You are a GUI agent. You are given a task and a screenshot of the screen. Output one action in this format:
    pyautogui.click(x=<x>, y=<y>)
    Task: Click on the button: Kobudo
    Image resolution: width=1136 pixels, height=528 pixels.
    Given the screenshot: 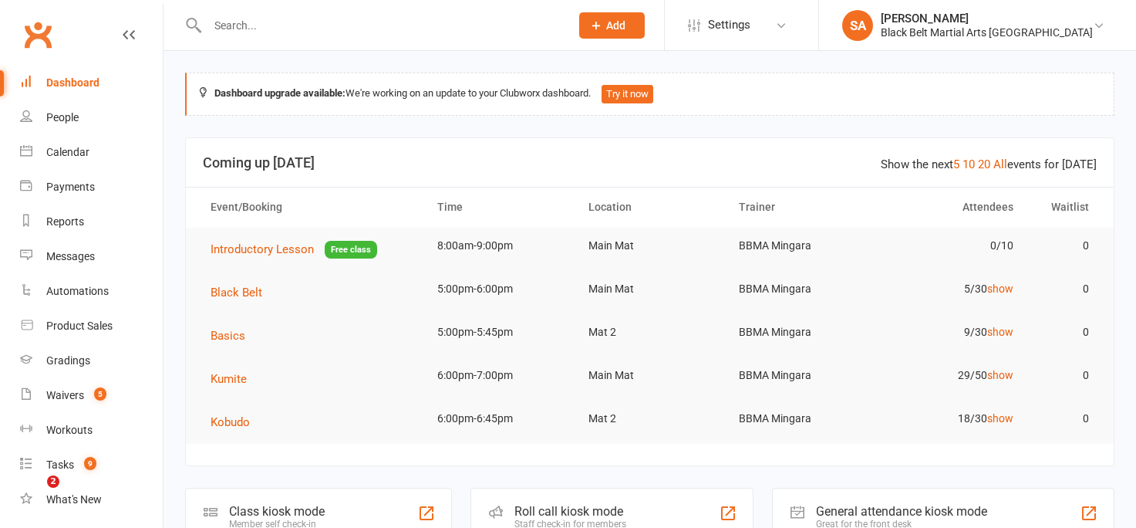 What is the action you would take?
    pyautogui.click(x=235, y=422)
    